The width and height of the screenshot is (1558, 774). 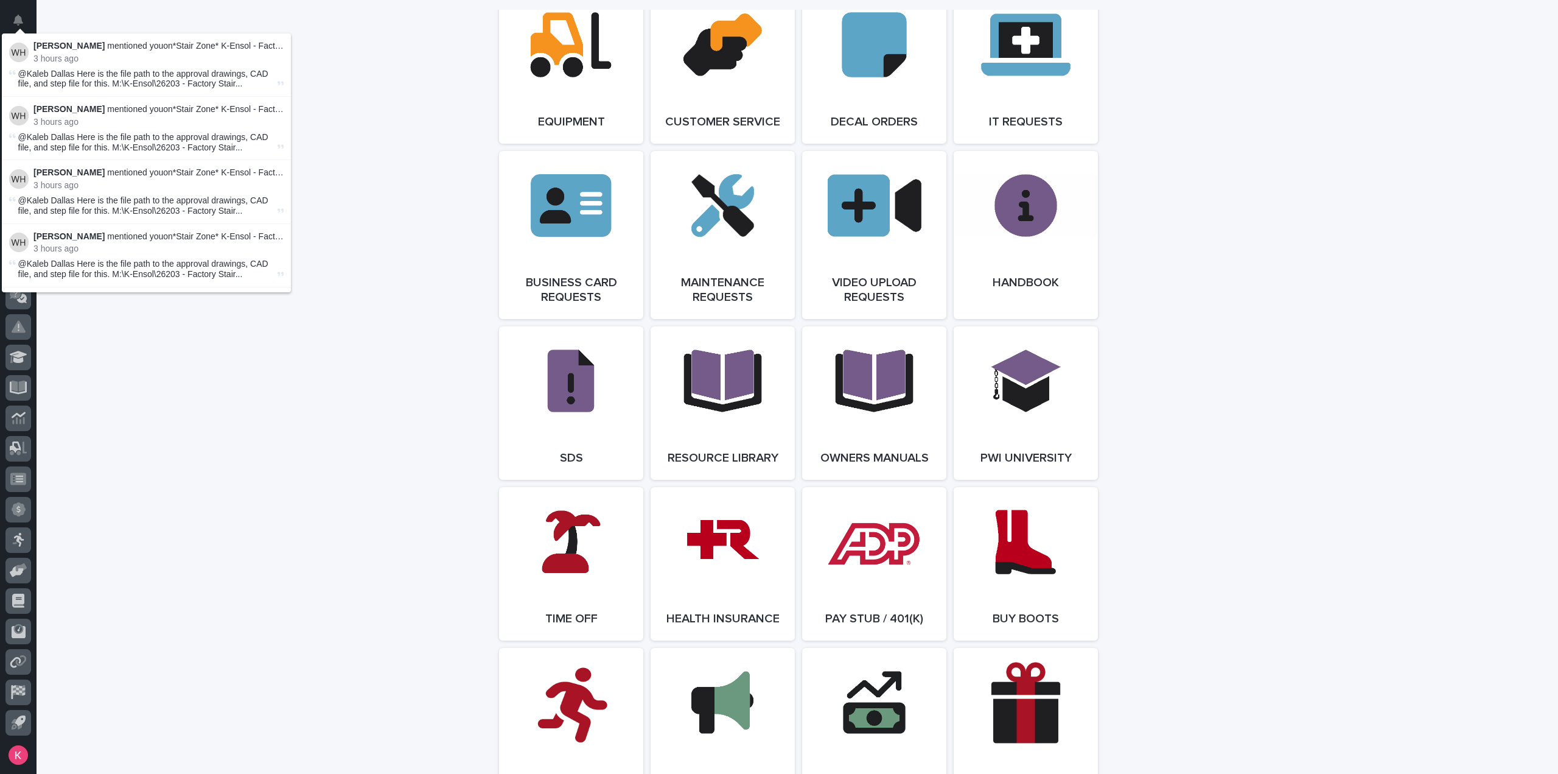 What do you see at coordinates (18, 755) in the screenshot?
I see `button: users-avatar` at bounding box center [18, 755].